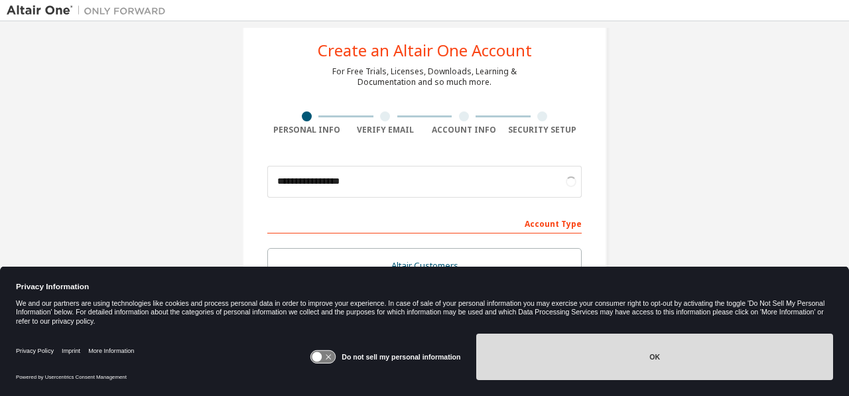 The image size is (849, 396). I want to click on div: For Free Trials, Licenses, Downloads, Learning & Documentation and so much more., so click(425, 77).